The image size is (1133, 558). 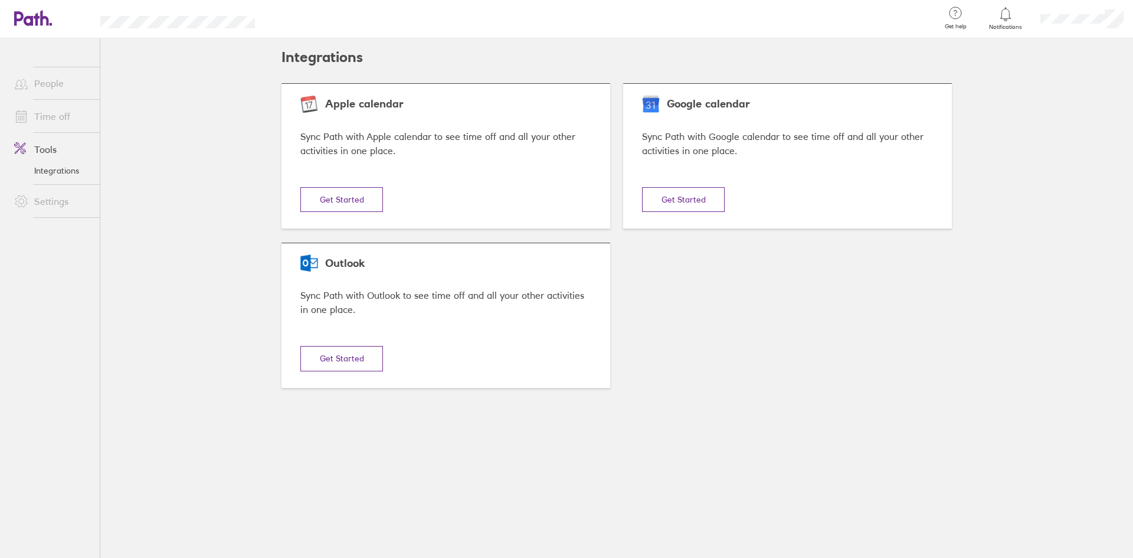 I want to click on span: Notifications, so click(x=1006, y=27).